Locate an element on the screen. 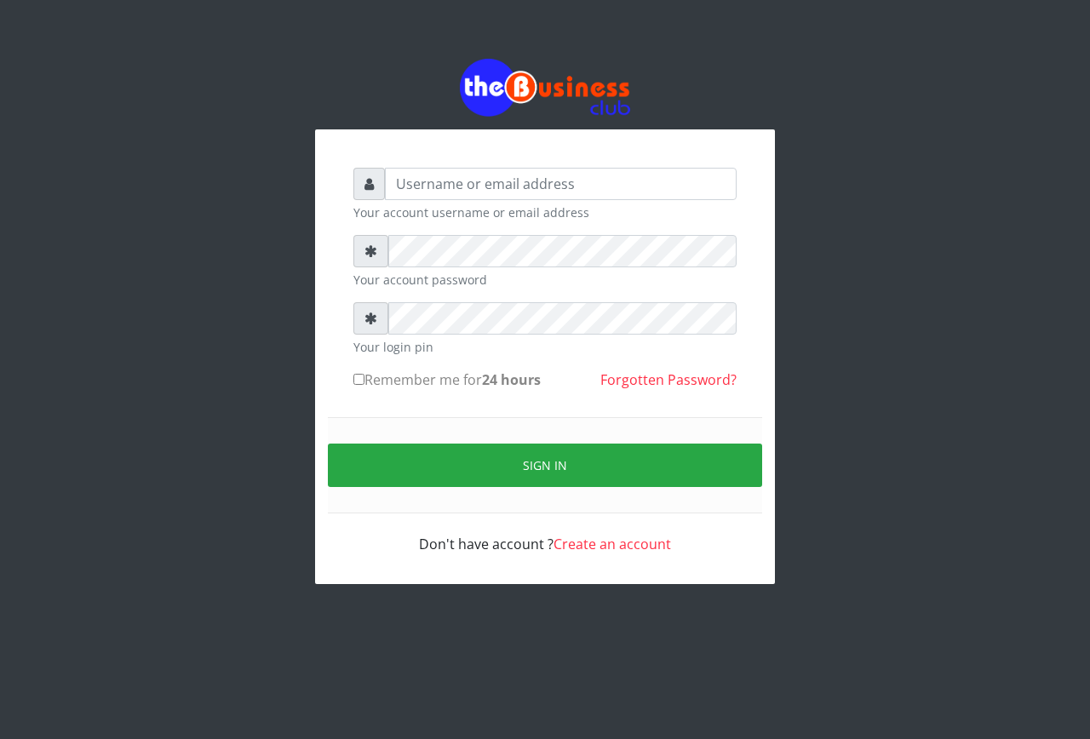 The height and width of the screenshot is (739, 1090). button: Sign in is located at coordinates (545, 465).